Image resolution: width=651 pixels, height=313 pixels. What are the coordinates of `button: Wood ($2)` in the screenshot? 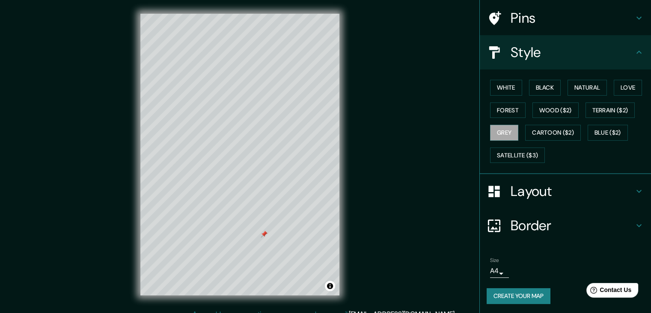 It's located at (556, 110).